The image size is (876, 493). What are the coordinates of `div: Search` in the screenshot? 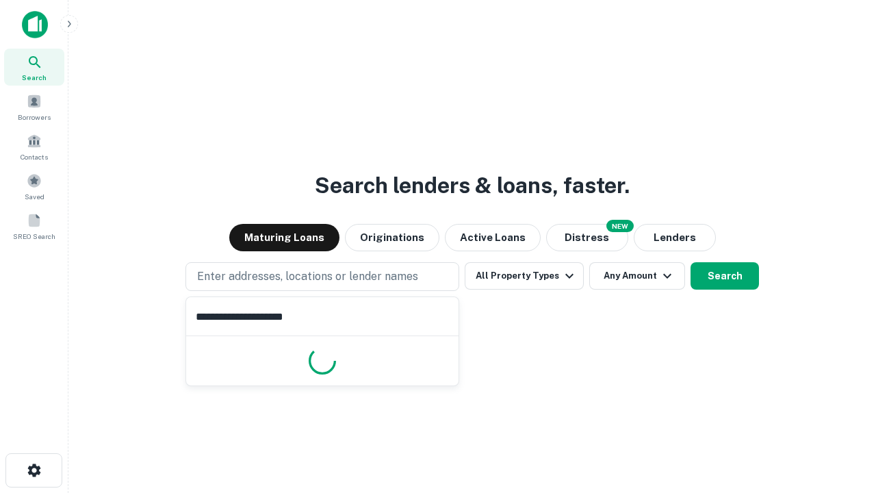 It's located at (34, 67).